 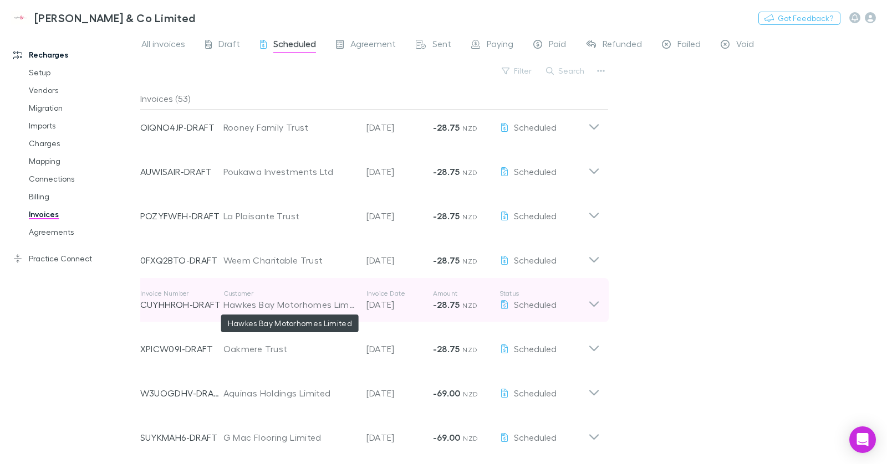 What do you see at coordinates (70, 259) in the screenshot?
I see `a: Practice Connect` at bounding box center [70, 259].